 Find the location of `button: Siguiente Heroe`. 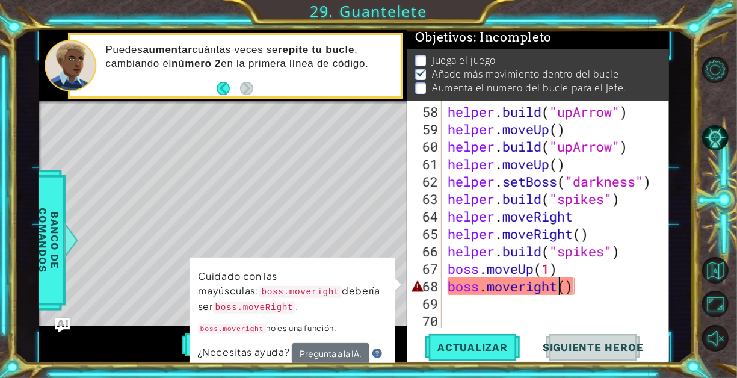

button: Siguiente Heroe is located at coordinates (594, 347).